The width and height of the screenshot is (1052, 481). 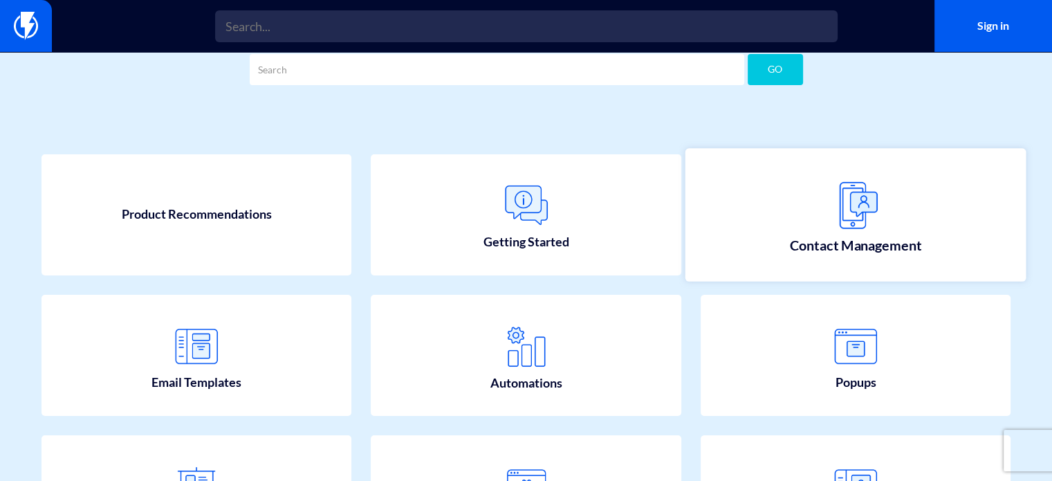 What do you see at coordinates (196, 214) in the screenshot?
I see `span: Product Recommendations` at bounding box center [196, 214].